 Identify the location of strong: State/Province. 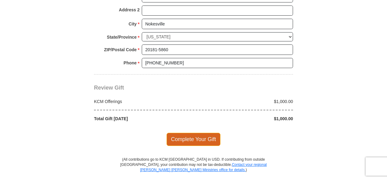
(122, 37).